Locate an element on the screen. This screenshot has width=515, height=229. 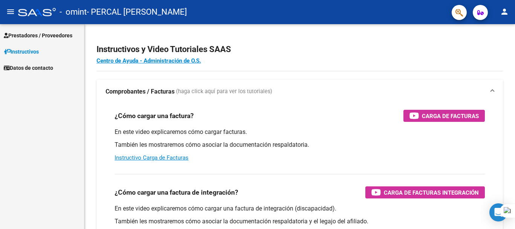
mat-expansion-panel-header: Comprobantes / Facturas (haga click aquí para ver los tutoriales) is located at coordinates (300, 92).